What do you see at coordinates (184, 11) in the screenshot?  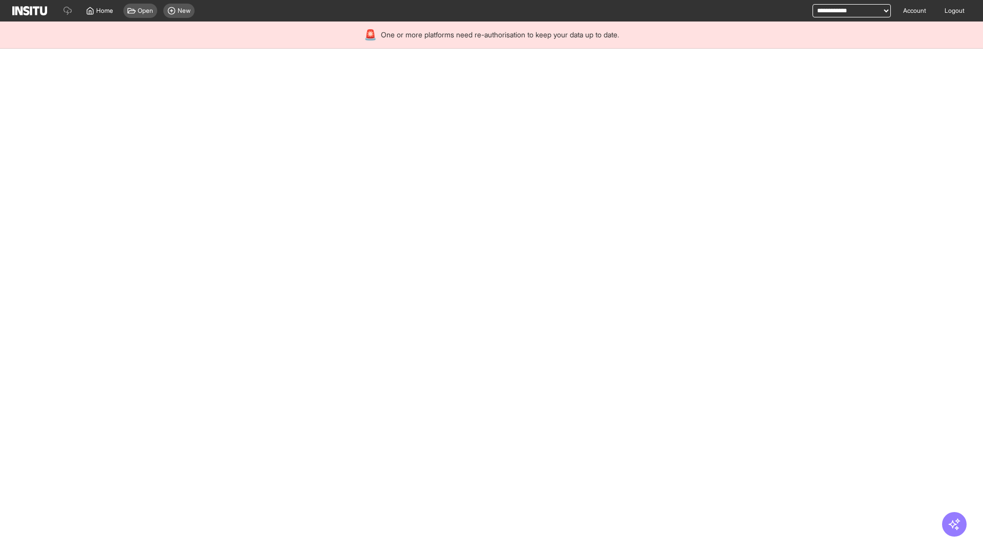 I see `span: New` at bounding box center [184, 11].